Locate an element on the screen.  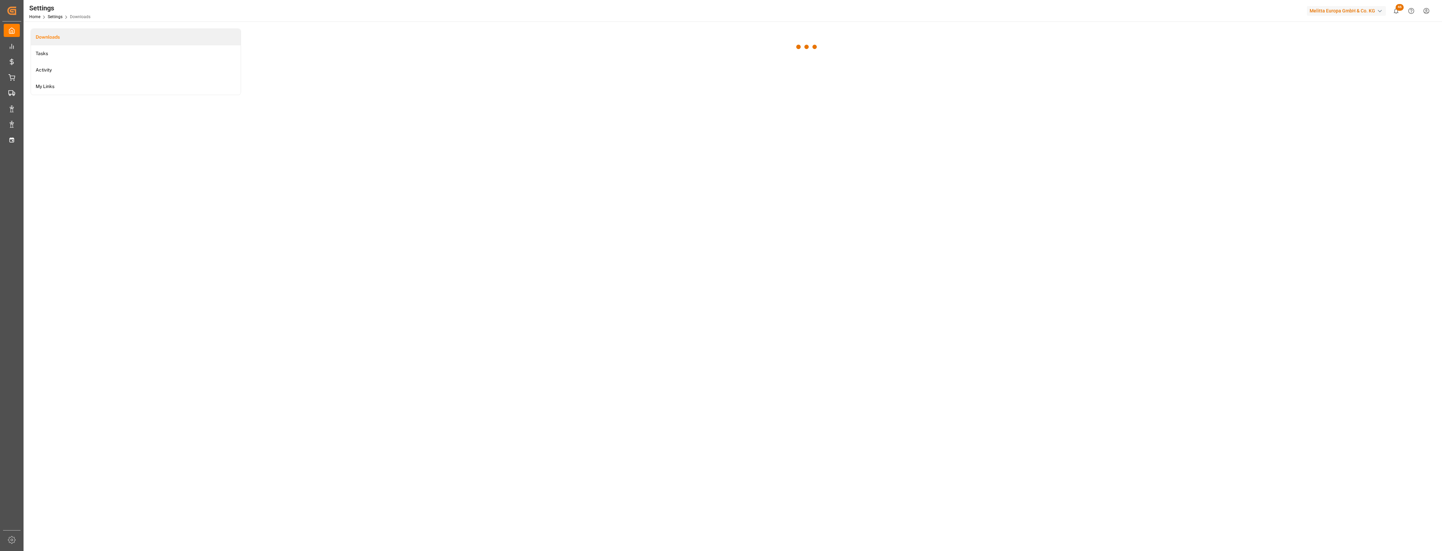
li: My Links is located at coordinates (136, 86).